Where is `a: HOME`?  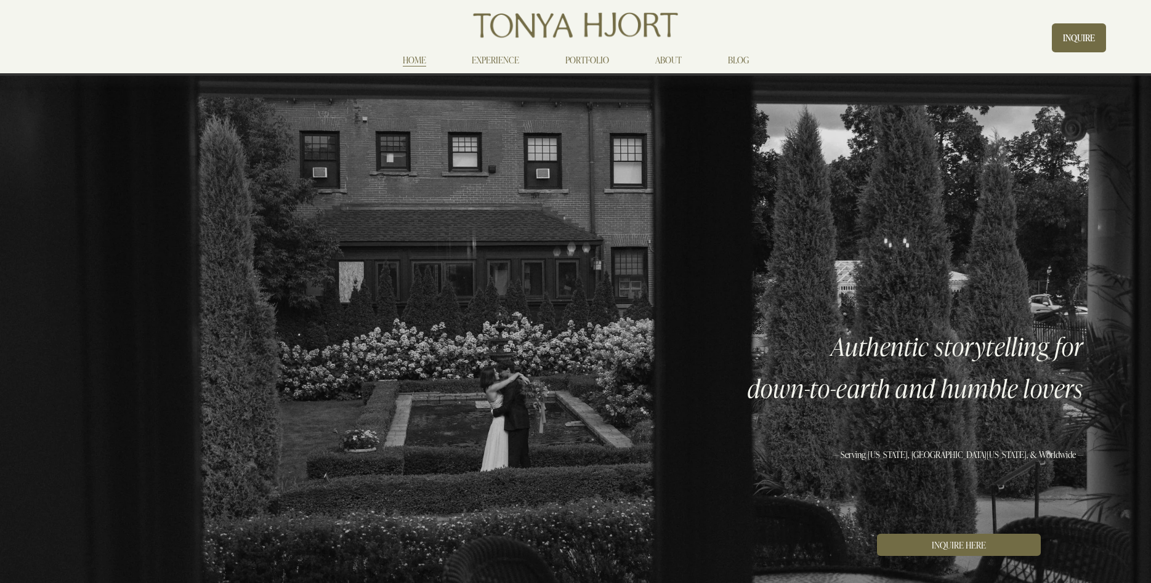
a: HOME is located at coordinates (414, 60).